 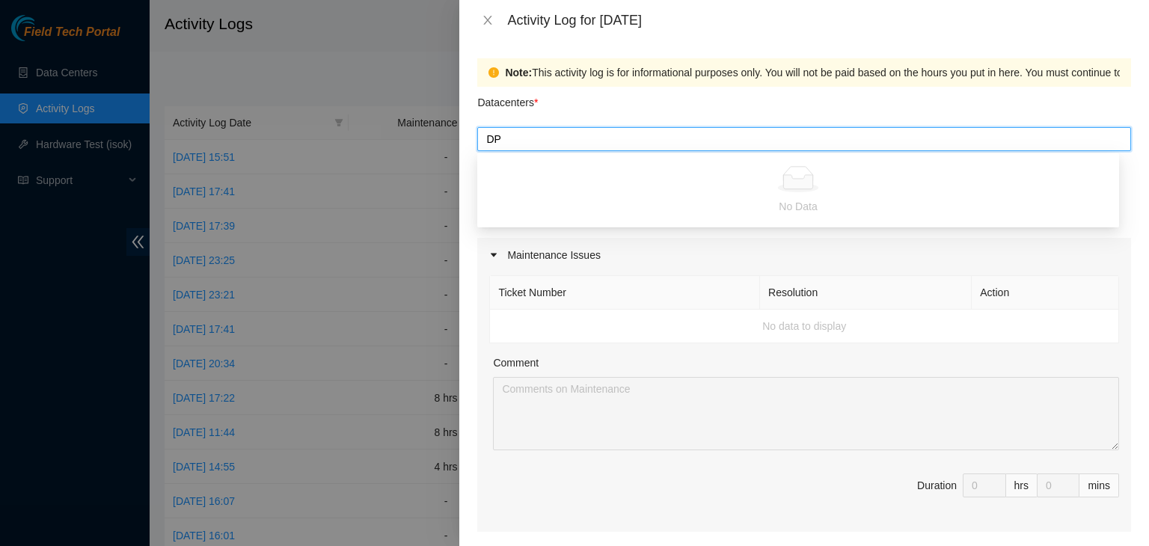 What do you see at coordinates (488, 20) in the screenshot?
I see `button: Close` at bounding box center [488, 20].